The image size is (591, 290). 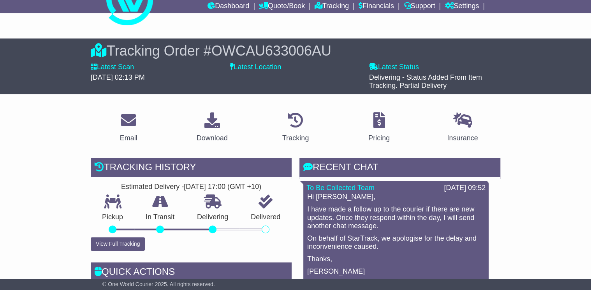 I want to click on span: OWCAU633006AU, so click(x=271, y=51).